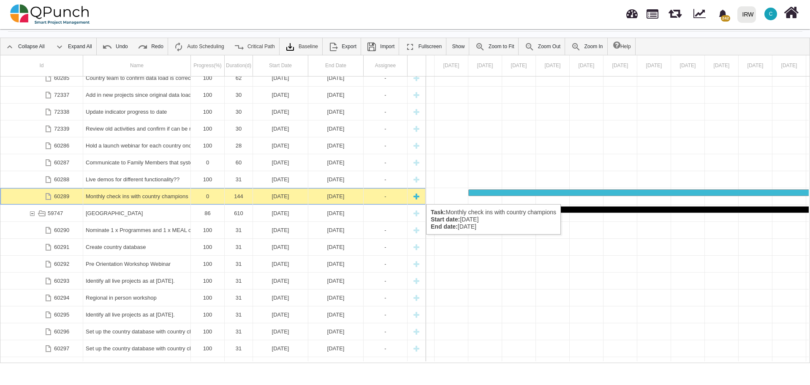 This screenshot has width=810, height=385. What do you see at coordinates (372, 47) in the screenshot?
I see `img: save.4d96896.png` at bounding box center [372, 47].